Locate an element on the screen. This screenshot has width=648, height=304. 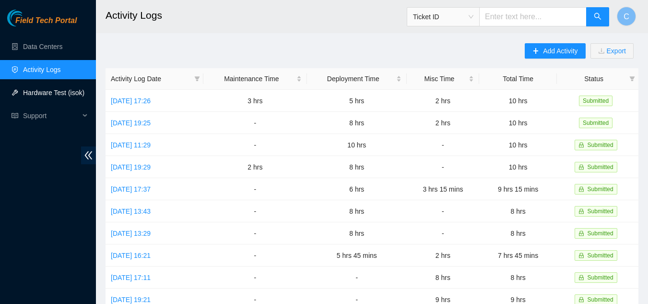
span: Activity Log Date is located at coordinates (151, 79).